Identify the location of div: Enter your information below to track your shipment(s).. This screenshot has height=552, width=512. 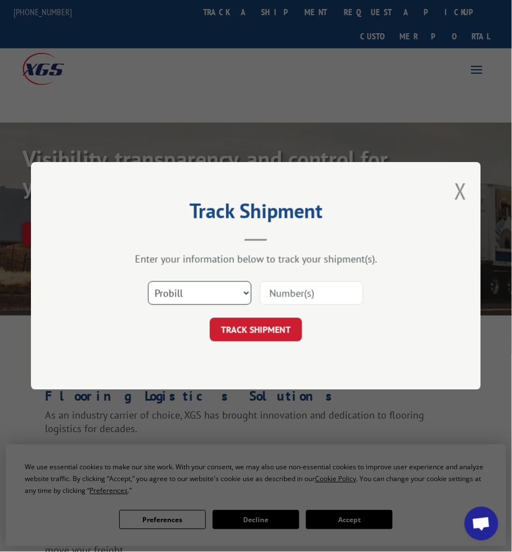
(256, 259).